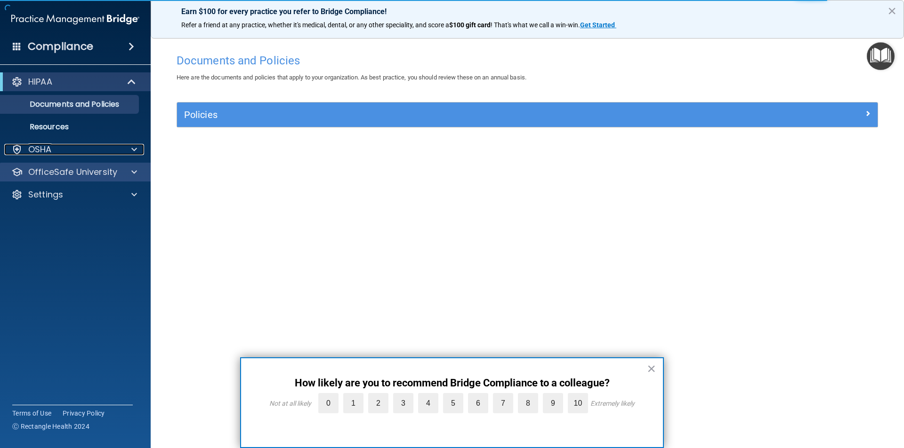 This screenshot has height=448, width=904. Describe the element at coordinates (40, 150) in the screenshot. I see `p: OSHA` at that location.